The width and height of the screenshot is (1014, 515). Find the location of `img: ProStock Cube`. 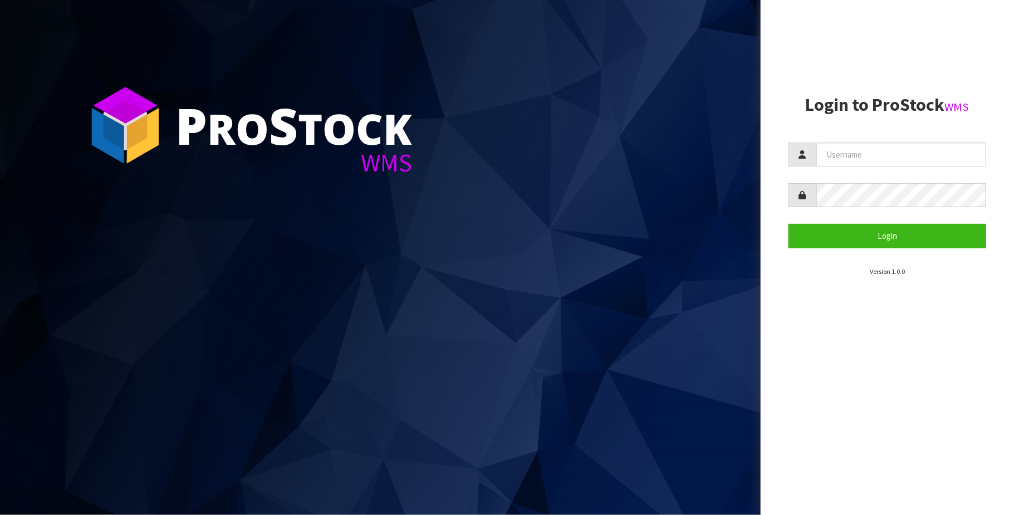

img: ProStock Cube is located at coordinates (125, 125).